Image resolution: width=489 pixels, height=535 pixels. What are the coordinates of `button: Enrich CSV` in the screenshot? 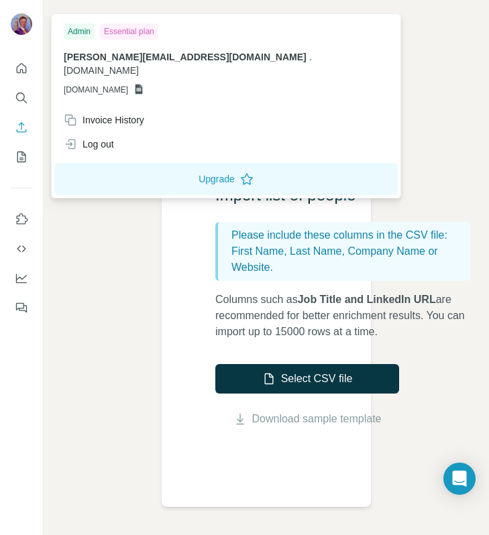 It's located at (21, 127).